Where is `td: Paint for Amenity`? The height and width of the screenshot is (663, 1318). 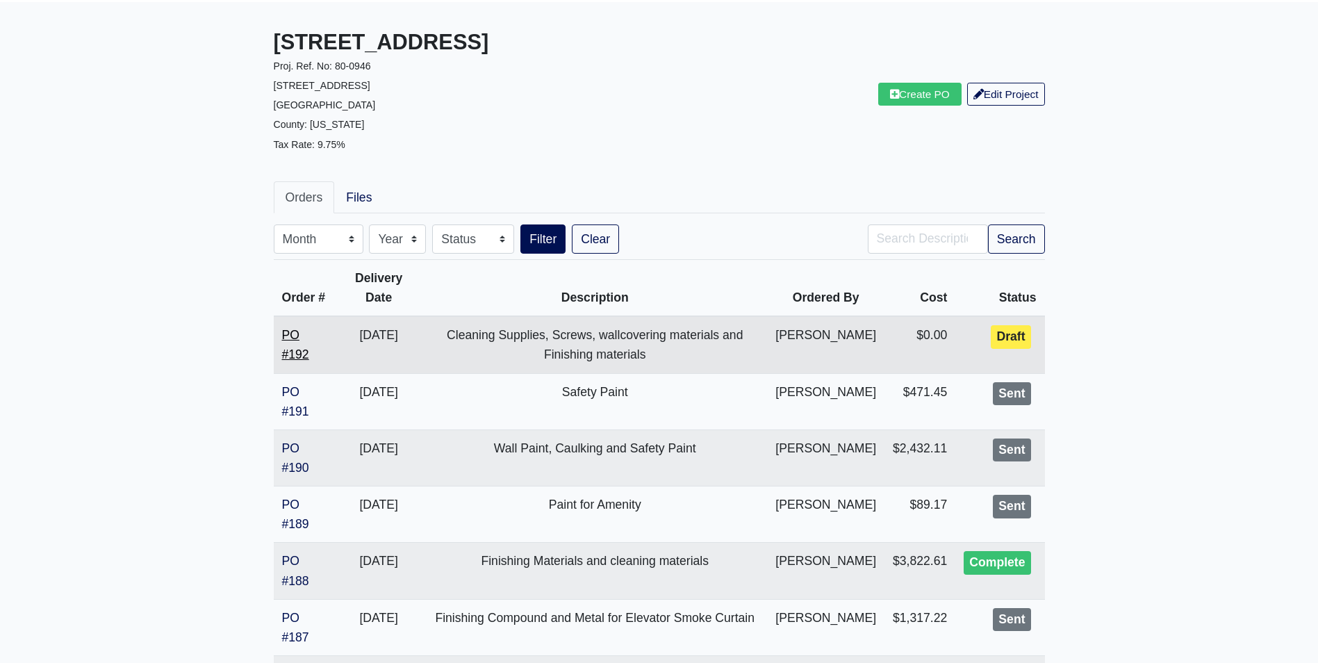
td: Paint for Amenity is located at coordinates (595, 514).